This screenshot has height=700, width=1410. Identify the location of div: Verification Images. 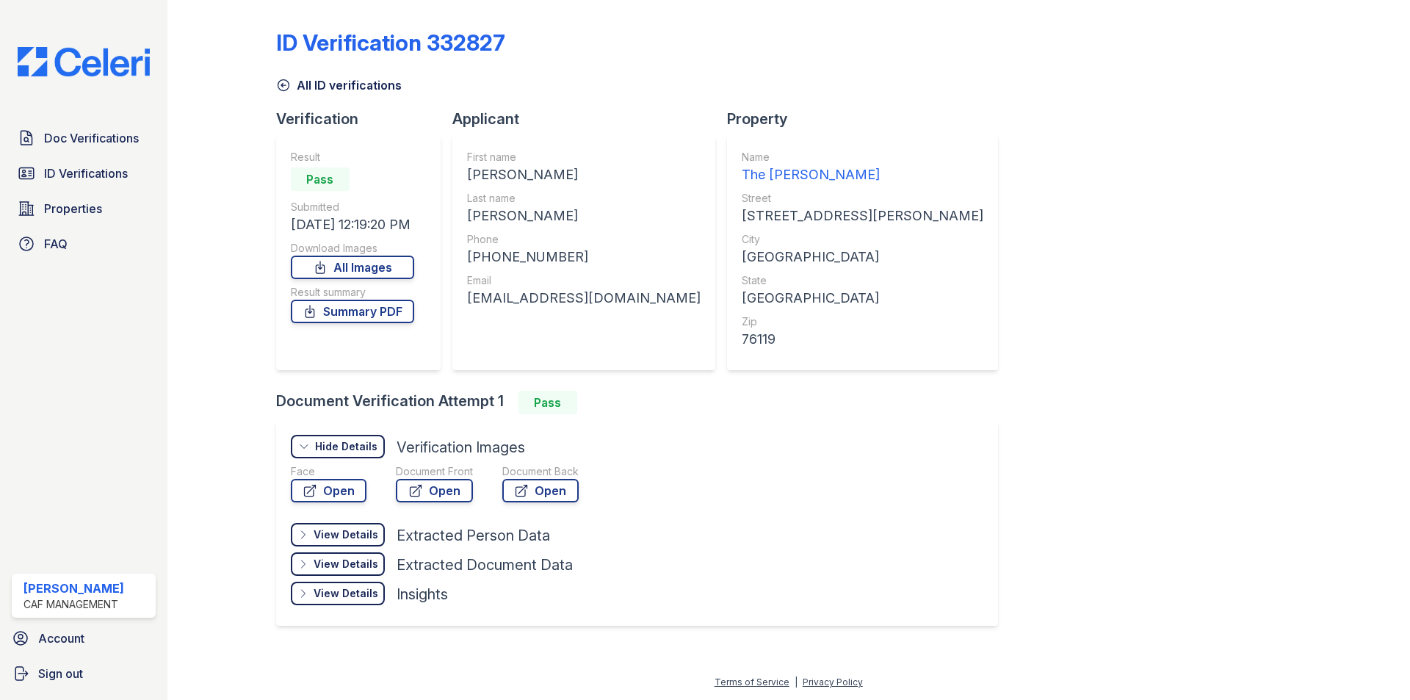
(460, 447).